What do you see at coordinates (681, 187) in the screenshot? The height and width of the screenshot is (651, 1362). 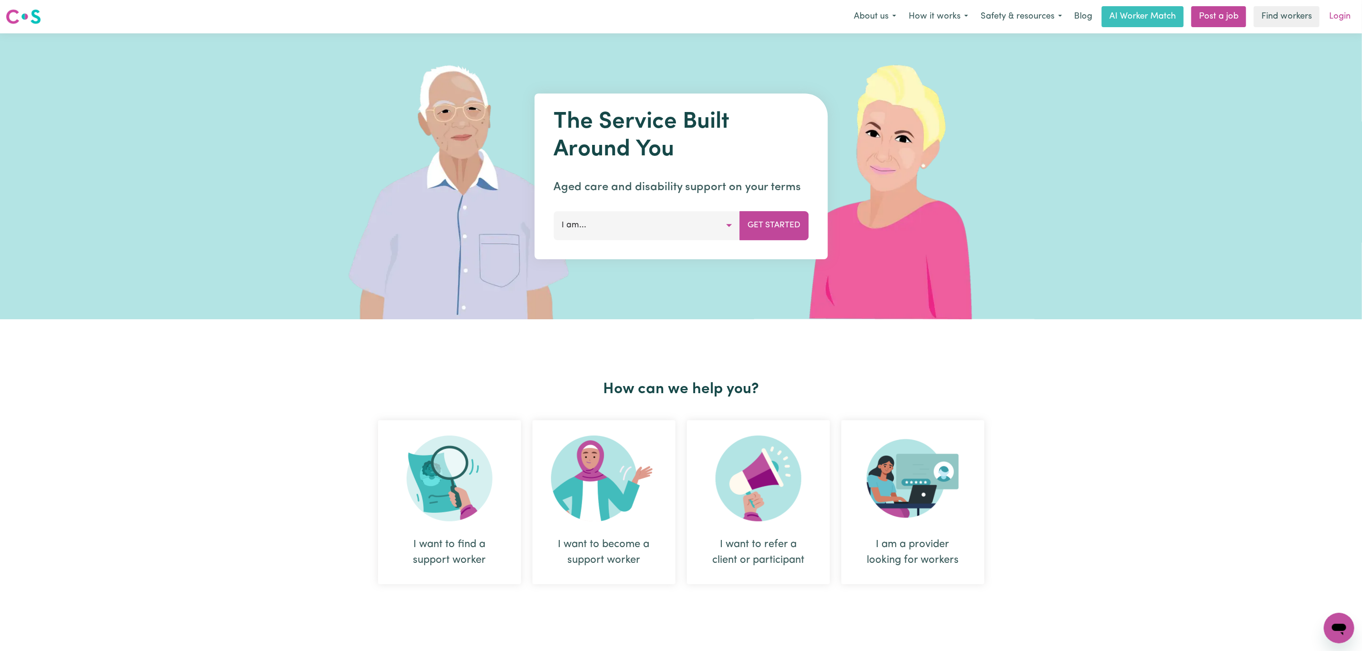 I see `p: Aged care and disability support on your terms` at bounding box center [681, 187].